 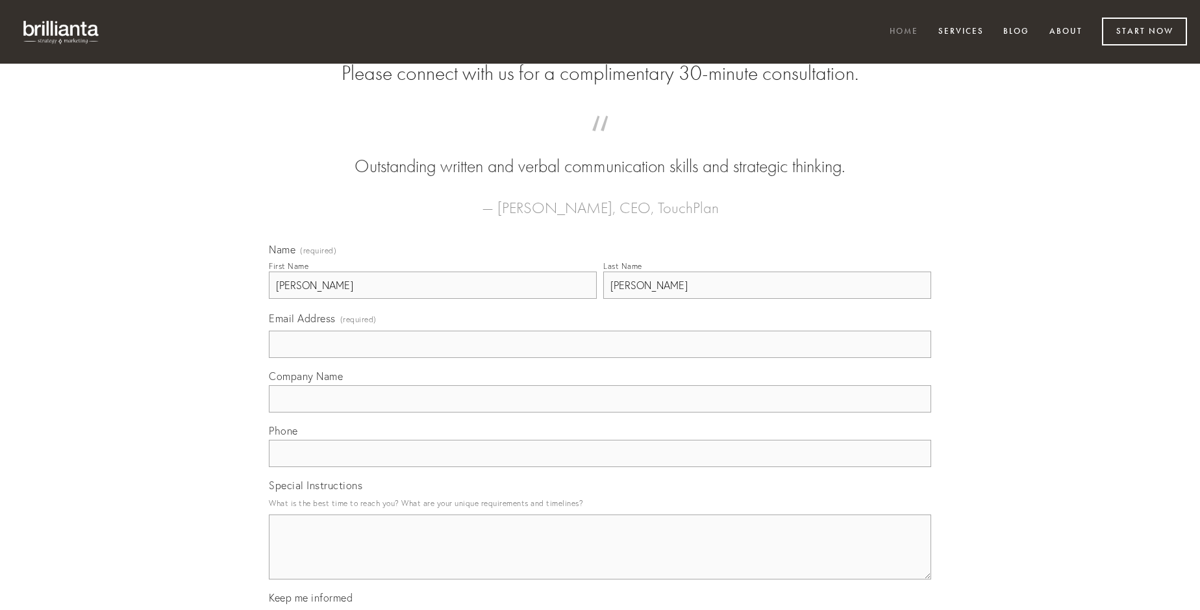 What do you see at coordinates (306, 376) in the screenshot?
I see `span: Company Name` at bounding box center [306, 376].